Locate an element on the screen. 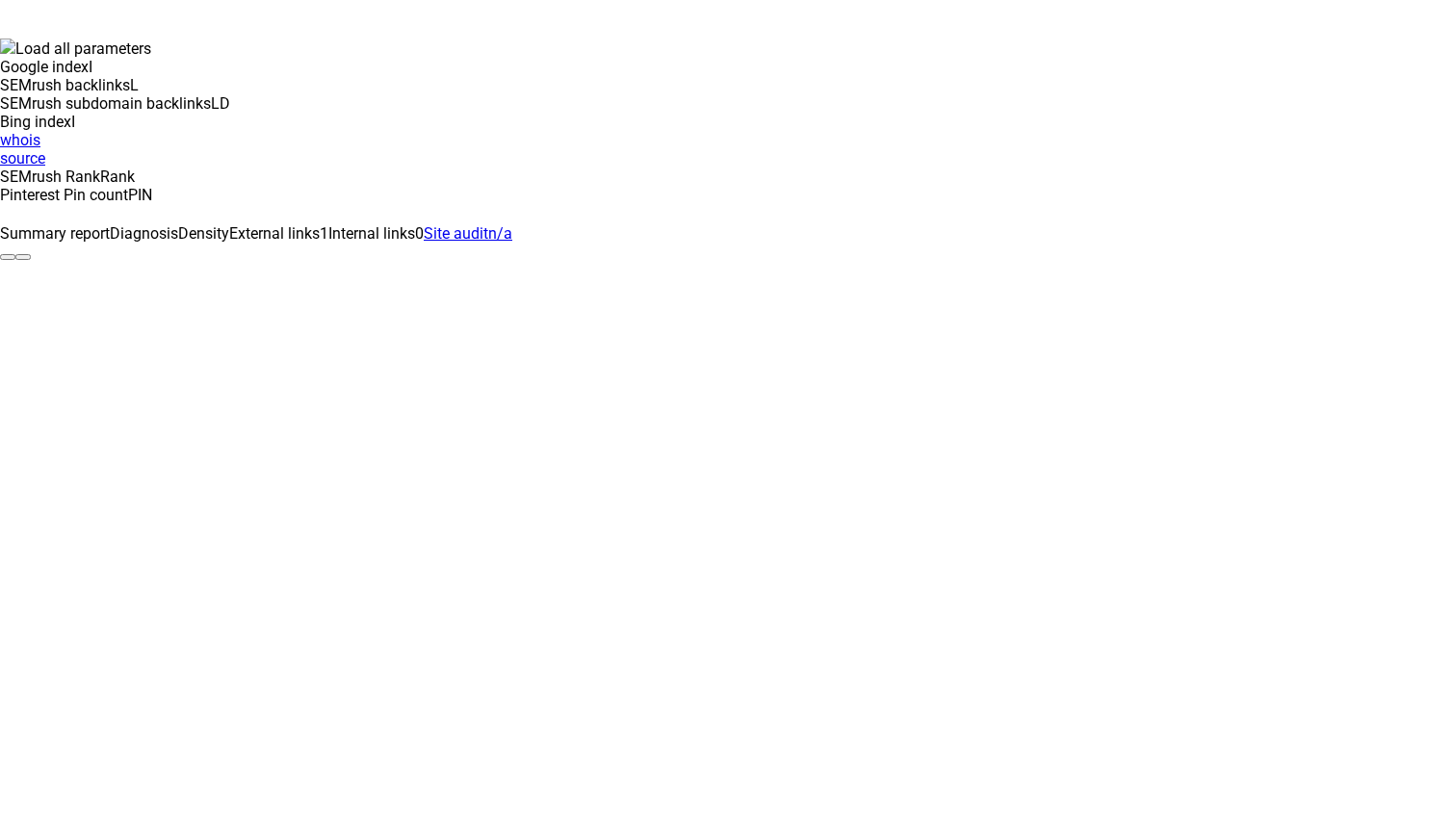 The image size is (1456, 825). button: Configure panel is located at coordinates (23, 257).